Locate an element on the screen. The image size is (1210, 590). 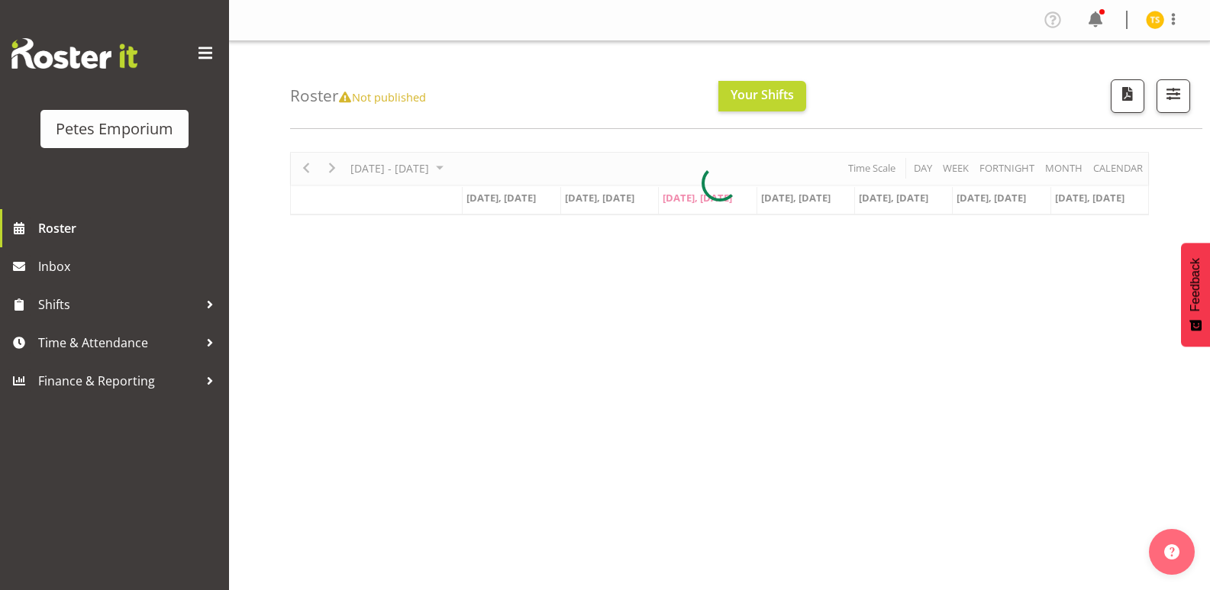
span: Time & Attendance is located at coordinates (118, 343).